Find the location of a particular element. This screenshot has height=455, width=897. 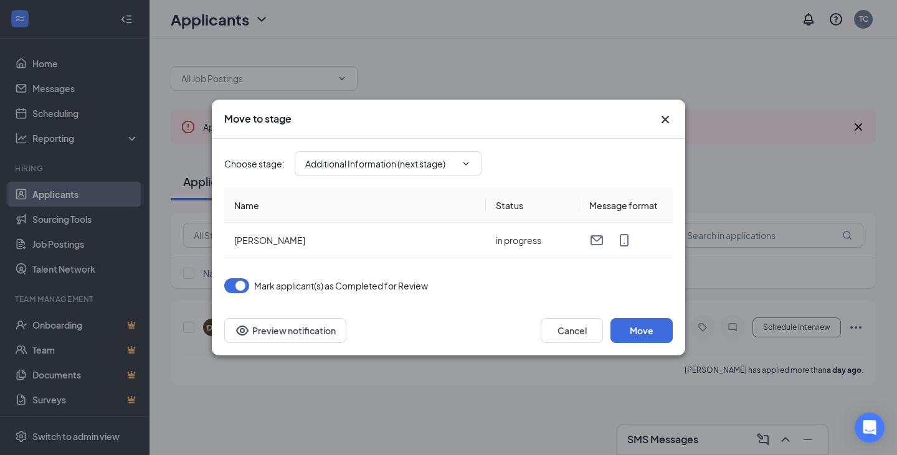

svg: Cross is located at coordinates (665, 120).